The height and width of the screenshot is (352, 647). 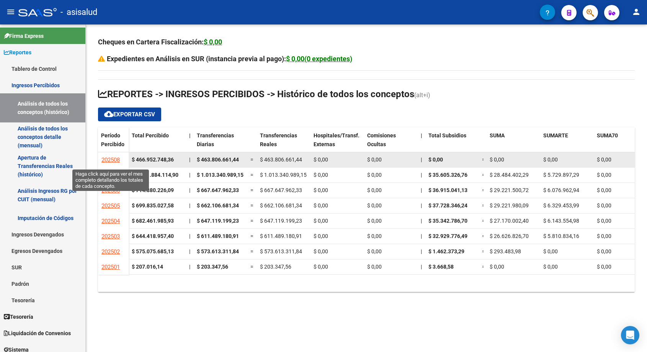 I want to click on span: $ 6.329.453,99, so click(x=562, y=206).